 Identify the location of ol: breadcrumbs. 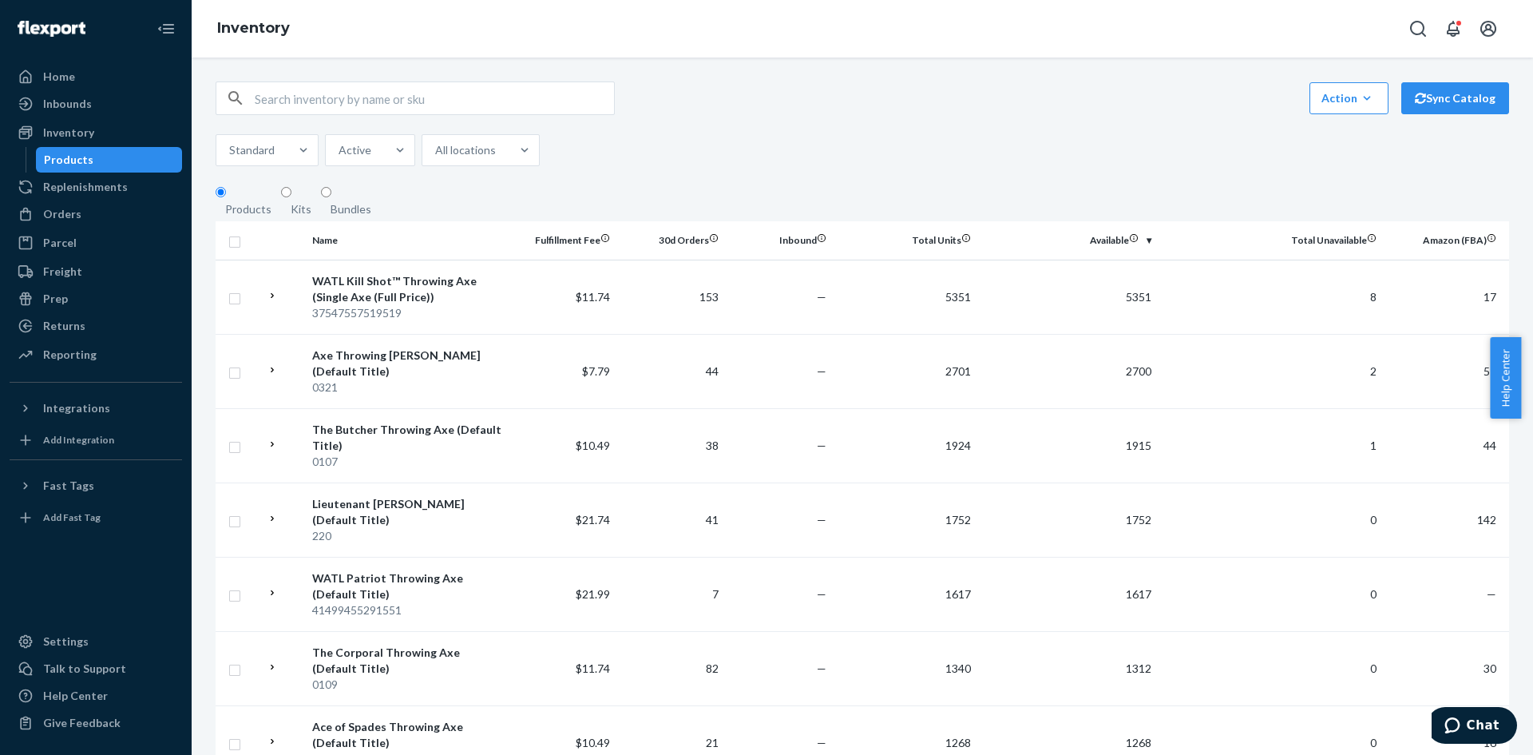
(253, 29).